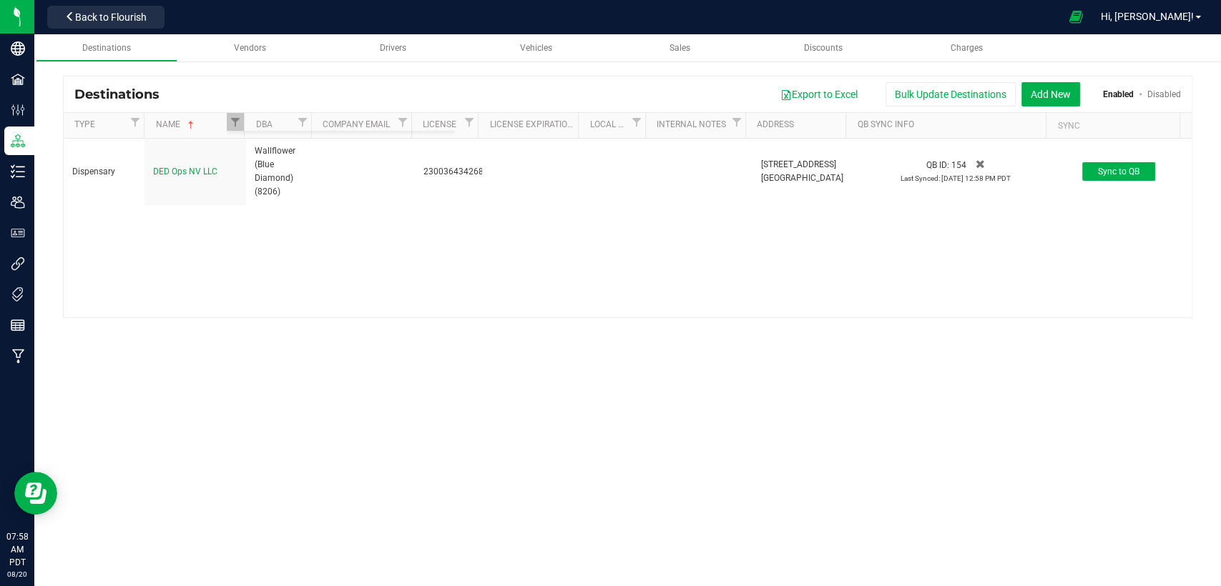 This screenshot has width=1221, height=586. What do you see at coordinates (192, 125) in the screenshot?
I see `a: Name` at bounding box center [192, 125].